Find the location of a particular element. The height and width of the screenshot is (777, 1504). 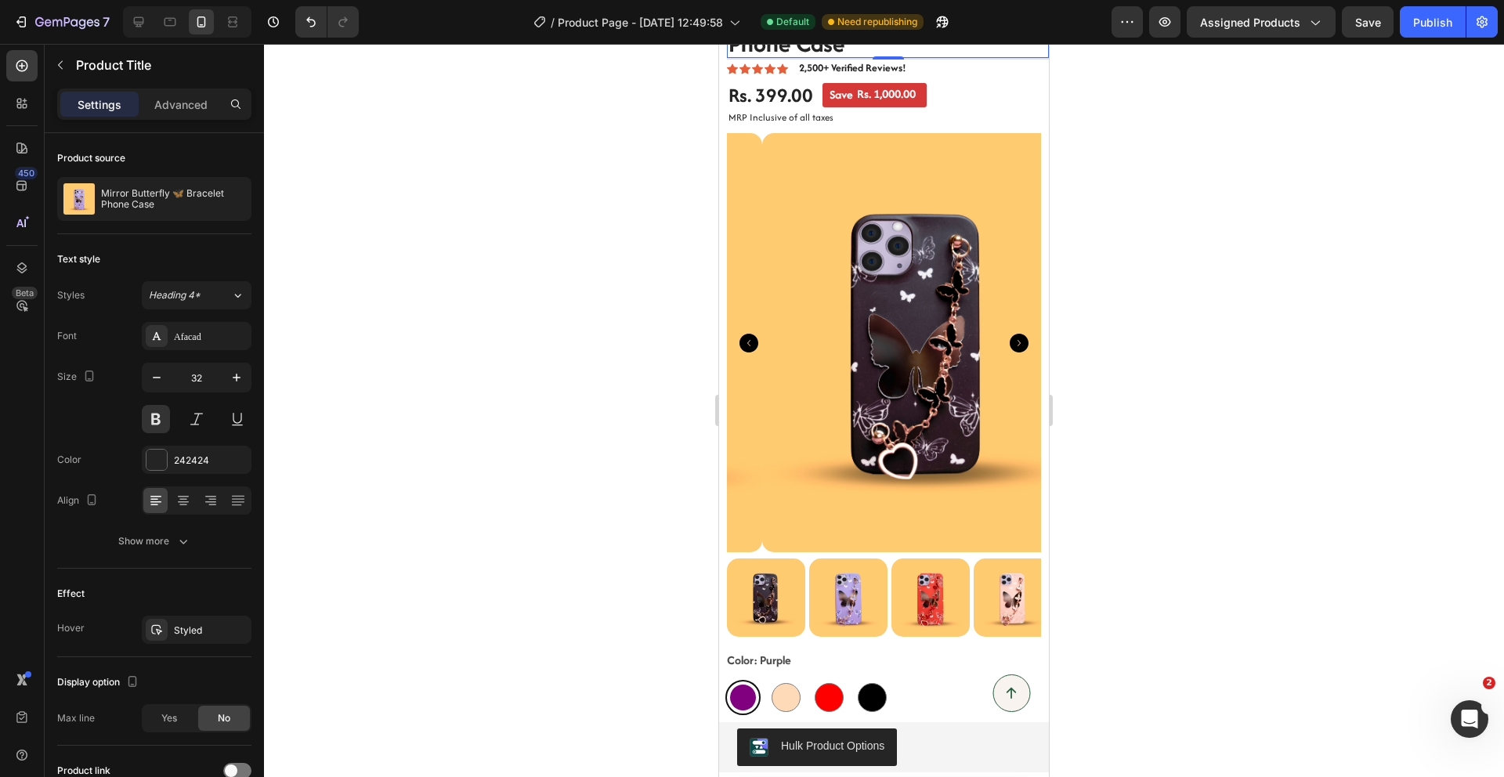

button: Save is located at coordinates (1368, 22).